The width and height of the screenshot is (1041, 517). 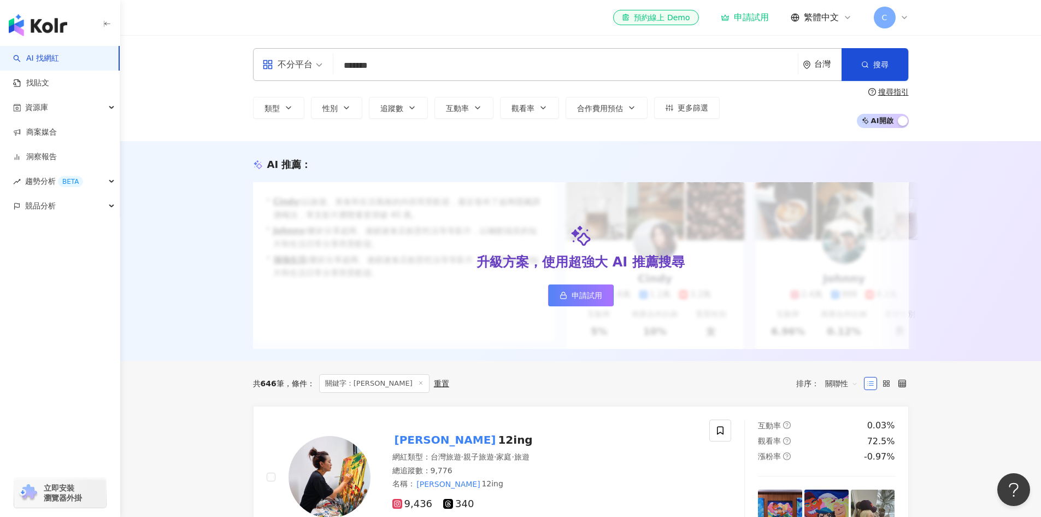 What do you see at coordinates (830, 383) in the screenshot?
I see `div: 排序：` at bounding box center [830, 383].